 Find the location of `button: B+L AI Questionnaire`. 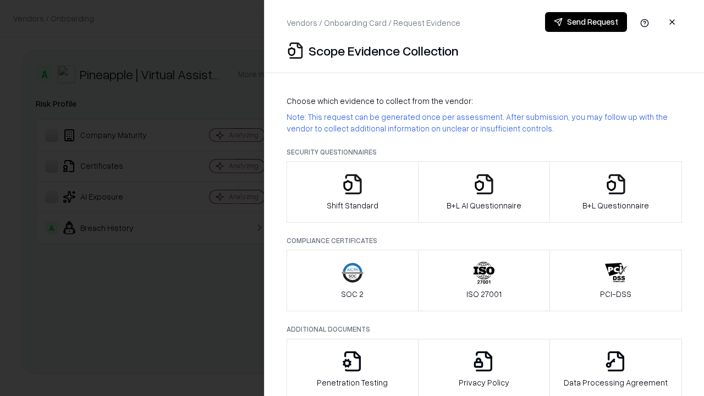

button: B+L AI Questionnaire is located at coordinates (484, 192).